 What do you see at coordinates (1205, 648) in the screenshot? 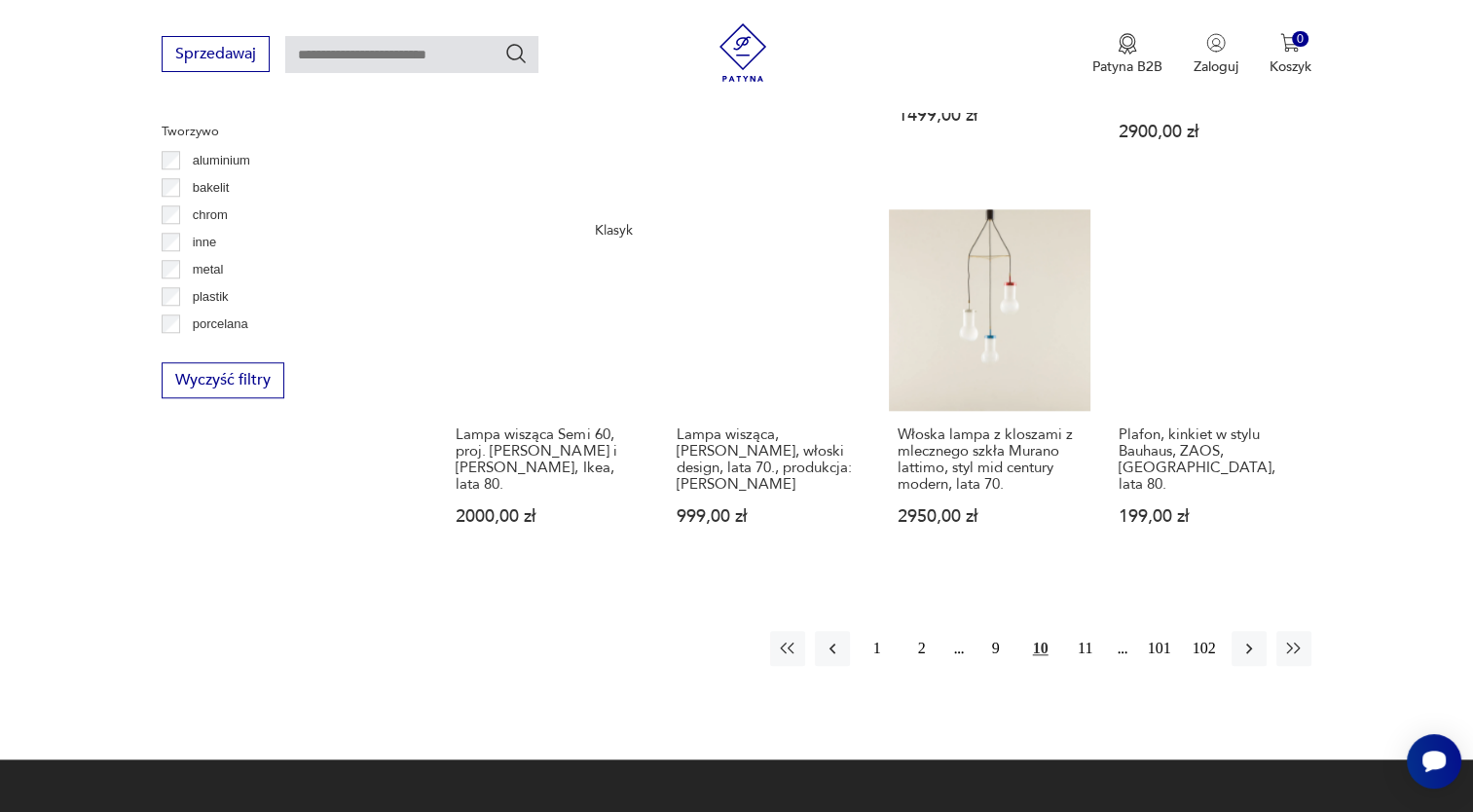
I see `button: 102` at bounding box center [1205, 648].